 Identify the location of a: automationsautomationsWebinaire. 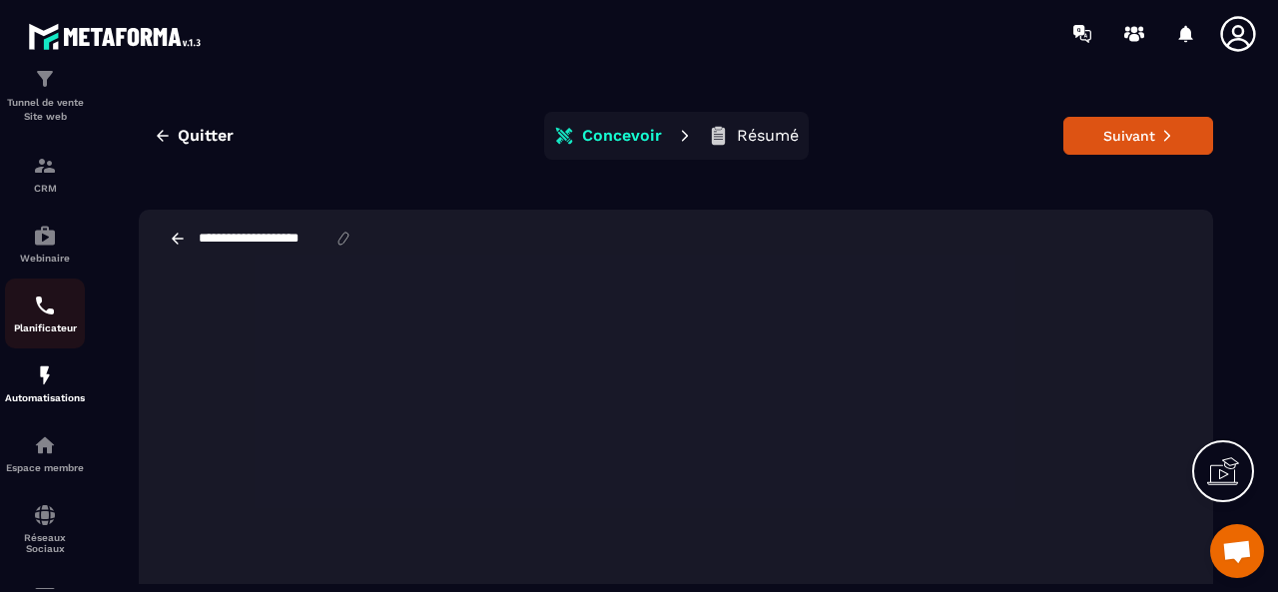
(45, 244).